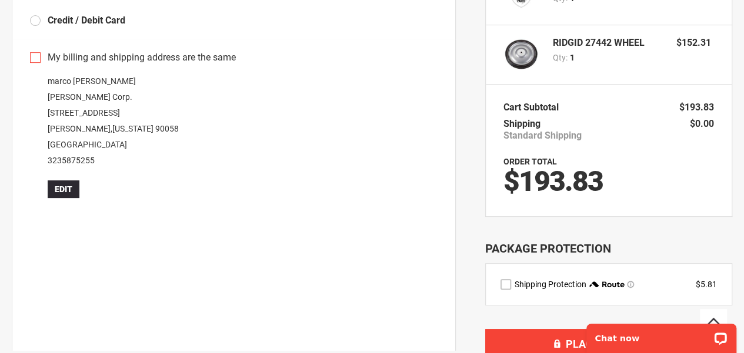 The image size is (744, 353). I want to click on button: Edit, so click(64, 189).